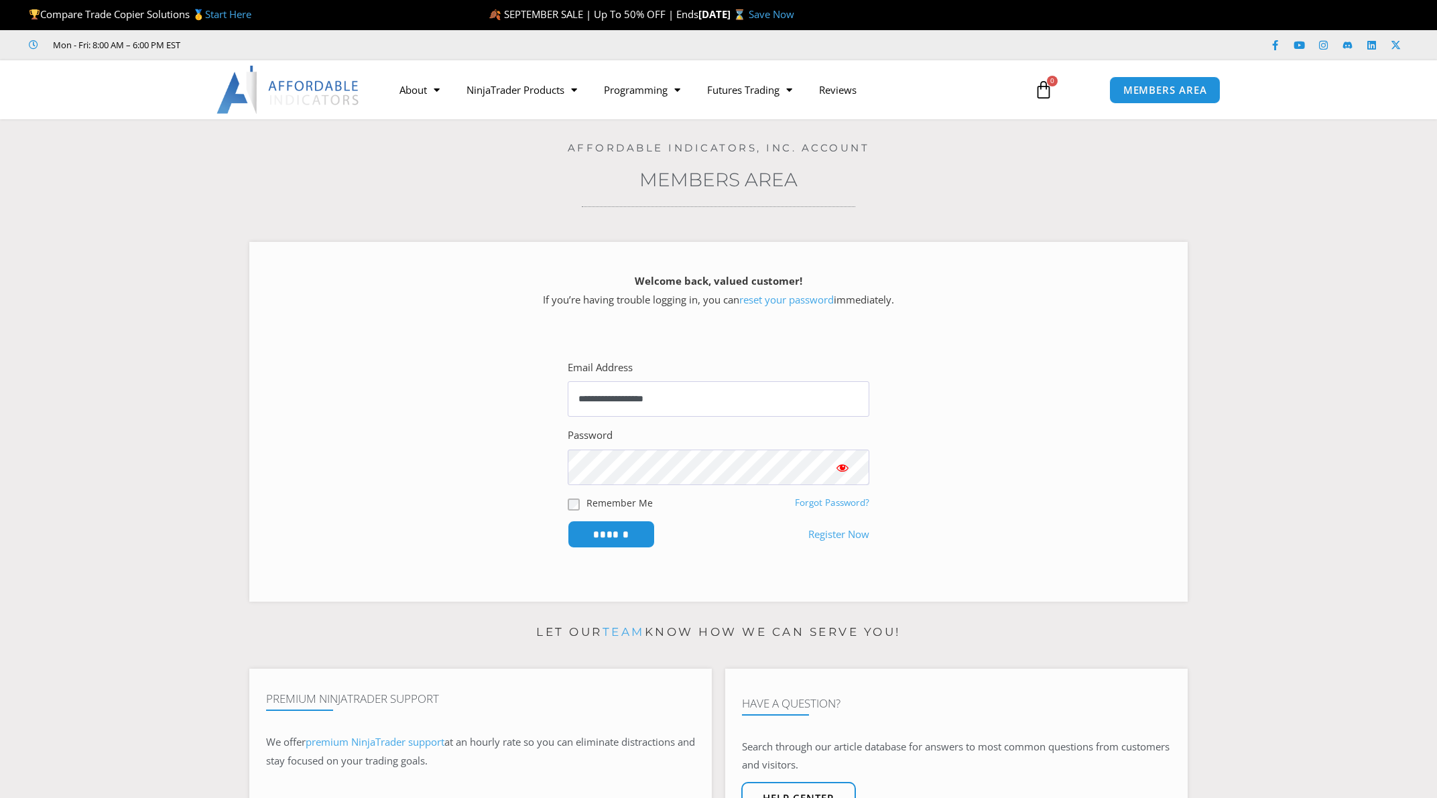  I want to click on p: If you’re having trouble logging in, you can immediately., so click(719, 291).